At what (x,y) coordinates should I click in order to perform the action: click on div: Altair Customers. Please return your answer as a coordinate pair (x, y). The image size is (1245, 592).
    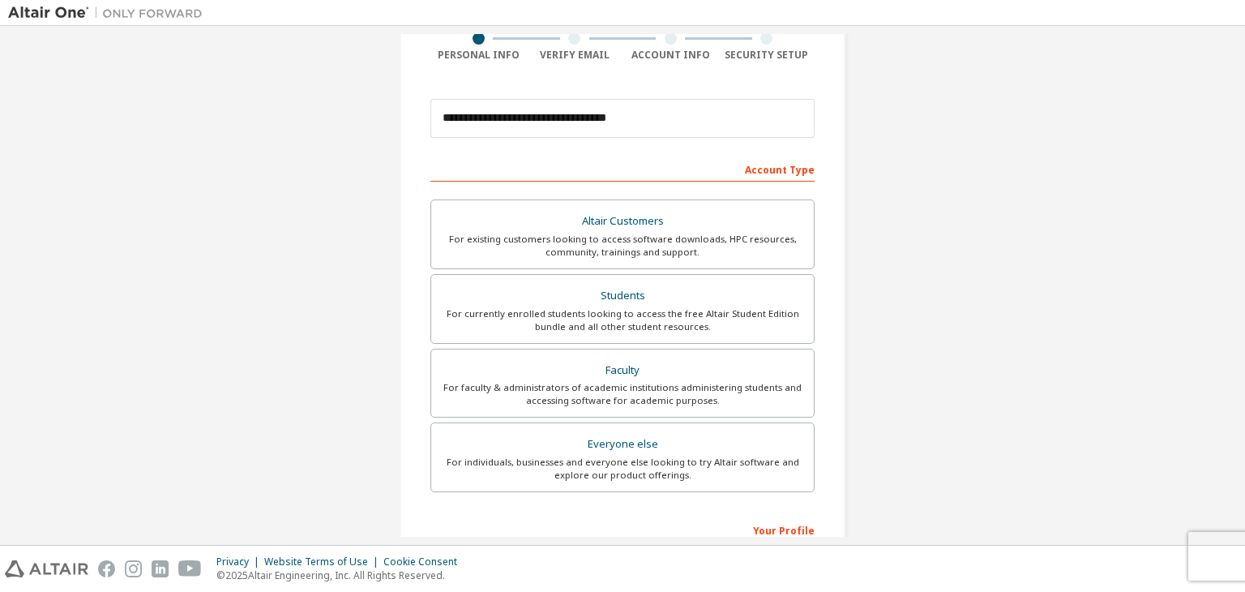
    Looking at the image, I should click on (623, 221).